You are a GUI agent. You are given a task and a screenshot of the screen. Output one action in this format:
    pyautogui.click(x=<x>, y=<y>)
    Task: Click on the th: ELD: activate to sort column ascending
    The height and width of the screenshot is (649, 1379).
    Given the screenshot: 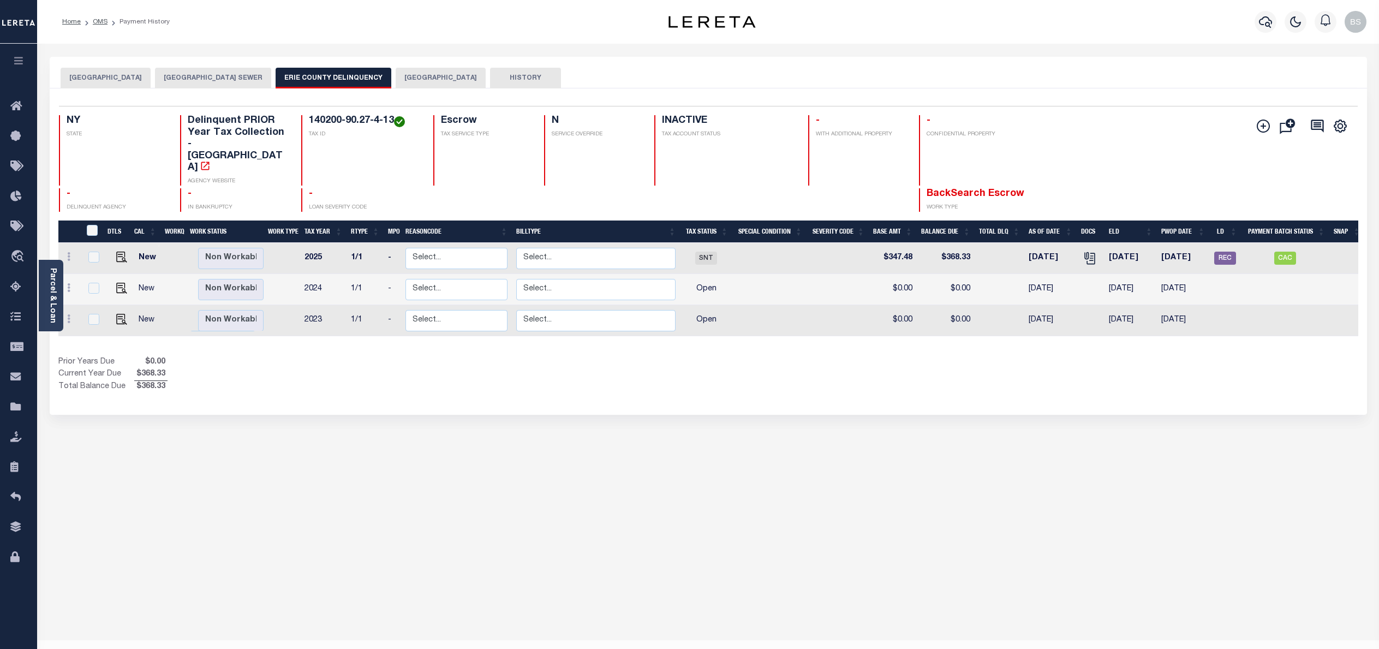 What is the action you would take?
    pyautogui.click(x=1130, y=231)
    